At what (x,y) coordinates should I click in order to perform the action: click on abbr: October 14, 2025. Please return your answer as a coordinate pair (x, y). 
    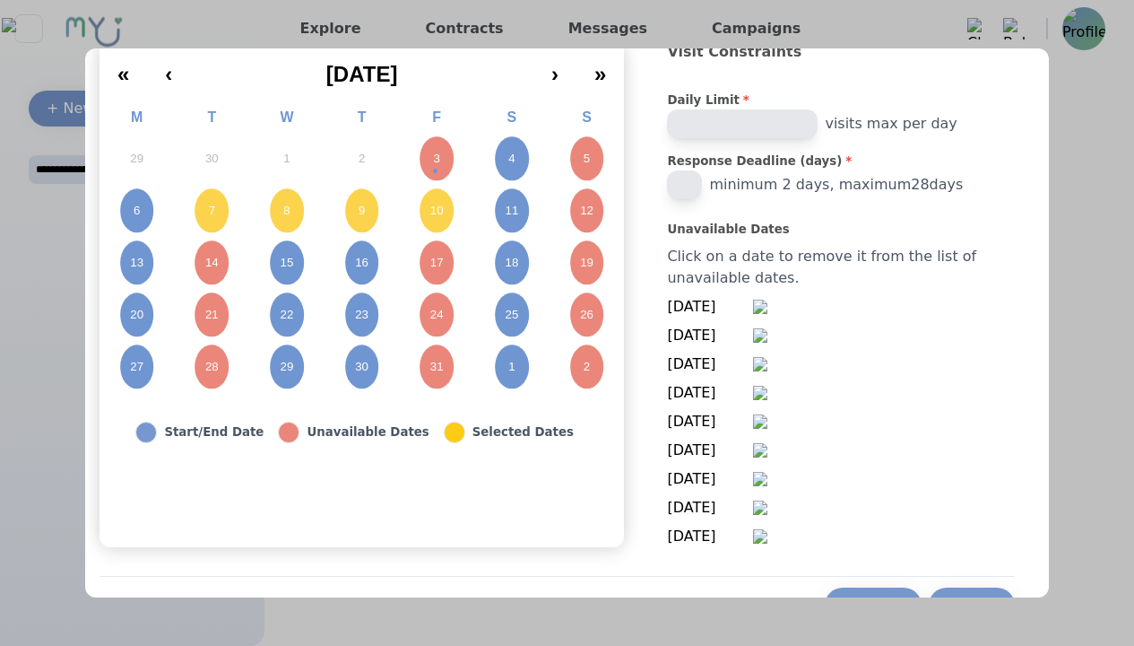
    Looking at the image, I should click on (212, 263).